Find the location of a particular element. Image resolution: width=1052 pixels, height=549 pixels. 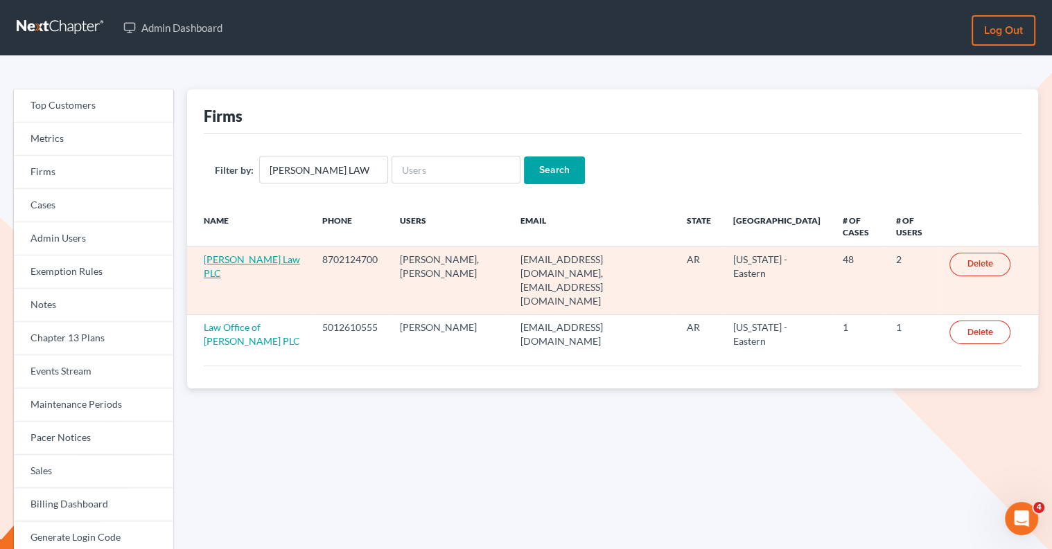

input: Search is located at coordinates (554, 170).